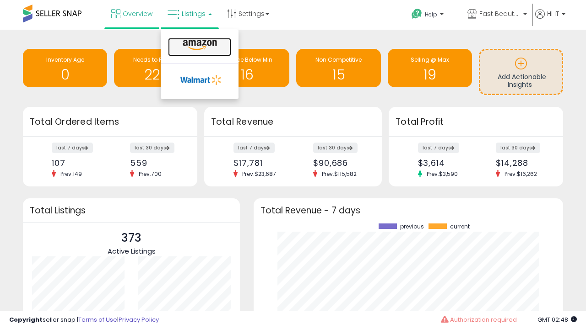 The height and width of the screenshot is (329, 586). What do you see at coordinates (97, 320) in the screenshot?
I see `a: Terms of Use` at bounding box center [97, 320].